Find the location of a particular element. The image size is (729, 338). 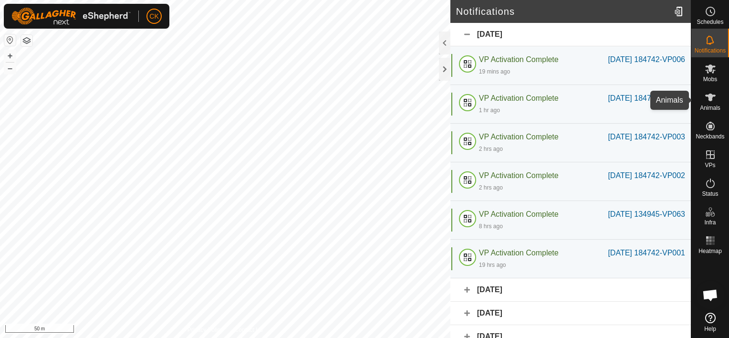

a: Privacy Policy is located at coordinates (205, 330).